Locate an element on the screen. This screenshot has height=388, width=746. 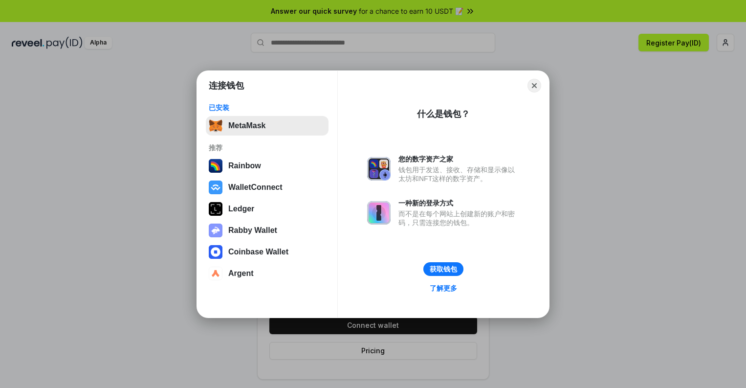
div: MetaMask is located at coordinates (247, 126).